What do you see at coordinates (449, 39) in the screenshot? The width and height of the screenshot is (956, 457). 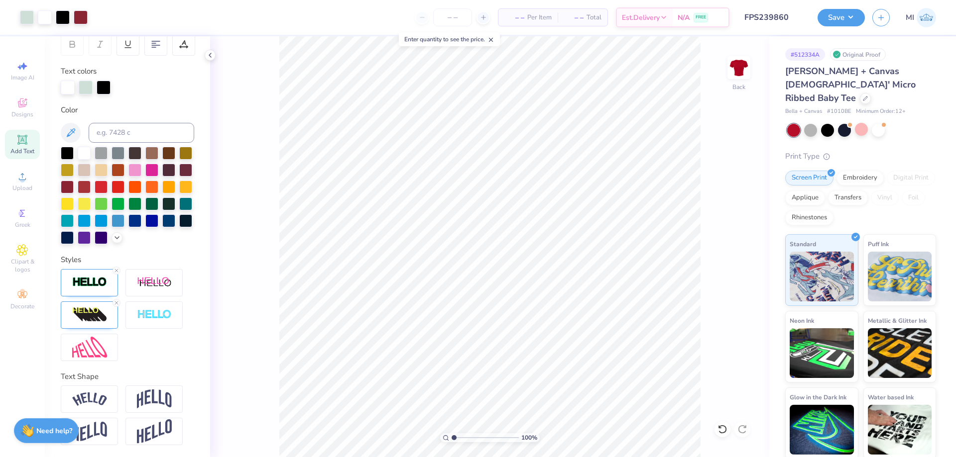 I see `div: Enter quantity to see the price.` at bounding box center [449, 39].